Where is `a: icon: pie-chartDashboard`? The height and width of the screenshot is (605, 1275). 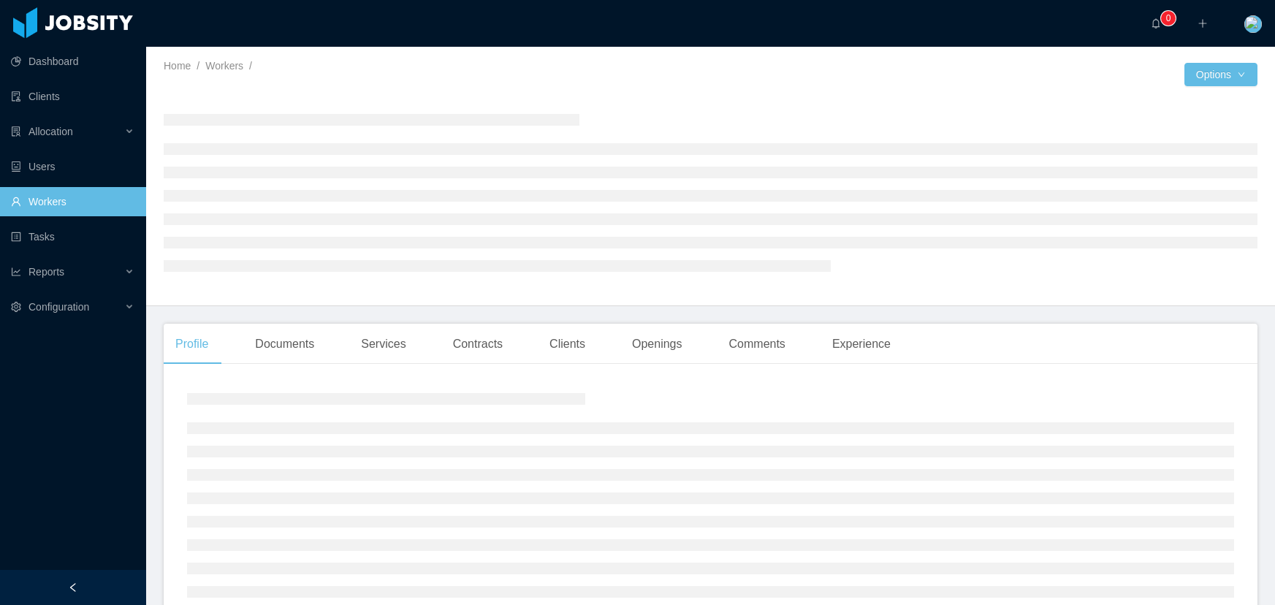
a: icon: pie-chartDashboard is located at coordinates (72, 61).